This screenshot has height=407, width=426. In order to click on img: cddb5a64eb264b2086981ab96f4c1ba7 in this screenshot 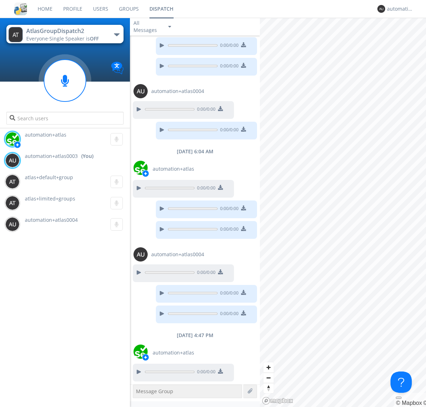, I will do `click(21, 9)`.